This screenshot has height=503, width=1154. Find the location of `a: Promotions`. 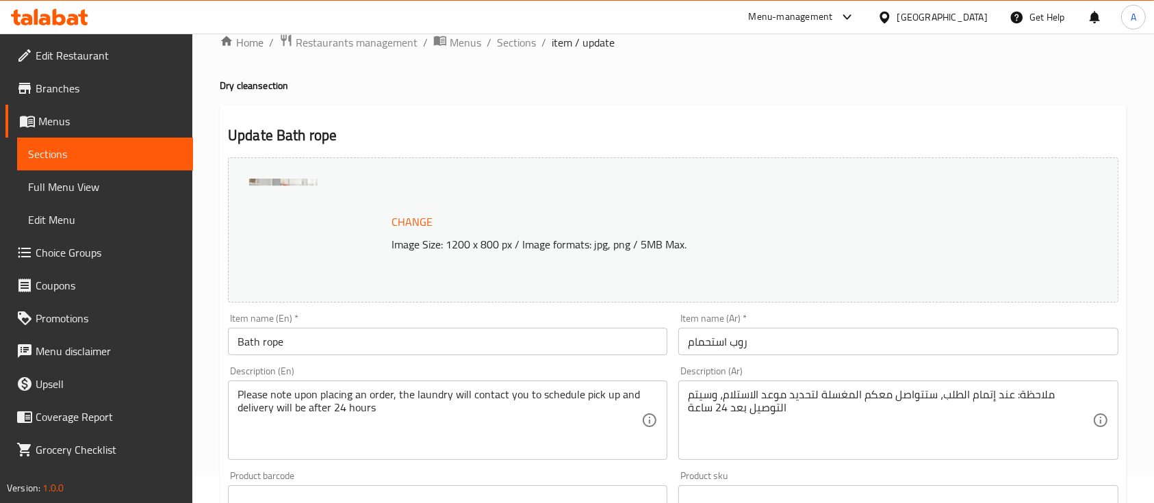

a: Promotions is located at coordinates (99, 318).